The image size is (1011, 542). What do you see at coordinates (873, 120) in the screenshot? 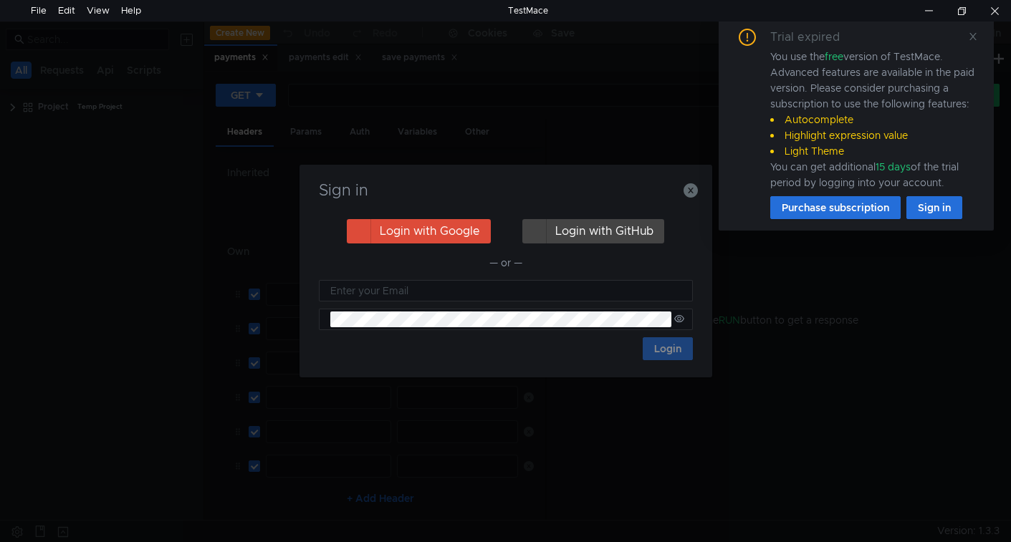
I see `div: You use the version of TestMace. Advanced features are available in the paid version. Please cons...` at bounding box center [873, 120].